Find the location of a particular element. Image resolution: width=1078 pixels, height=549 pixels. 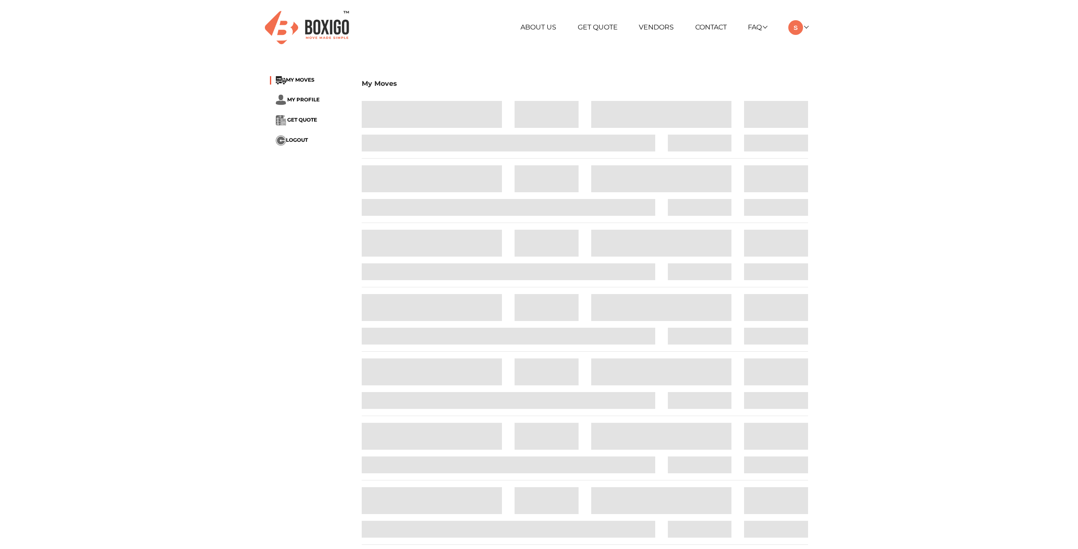

a: ... MY PROFILE is located at coordinates (298, 99).